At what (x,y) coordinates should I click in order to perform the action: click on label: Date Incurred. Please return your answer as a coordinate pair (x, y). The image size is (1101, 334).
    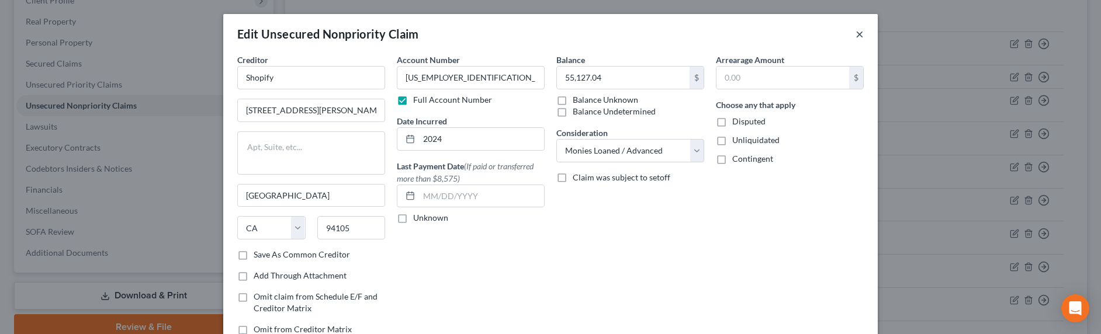
    Looking at the image, I should click on (422, 121).